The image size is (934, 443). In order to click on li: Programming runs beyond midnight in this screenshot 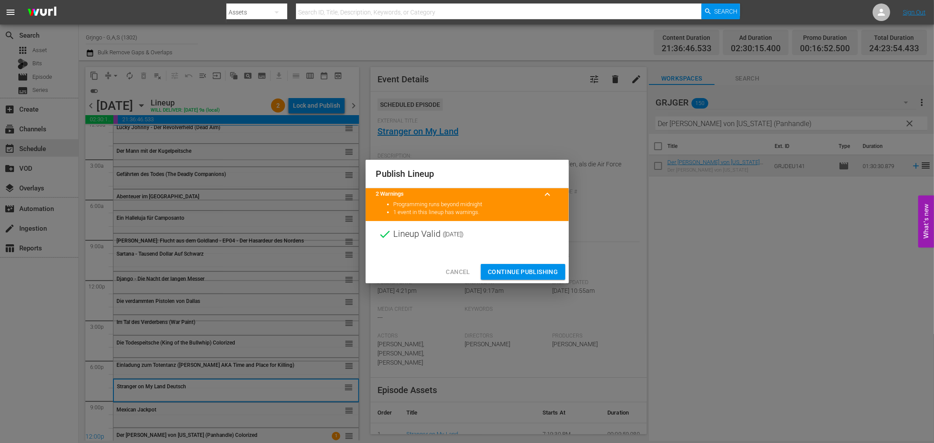, I will do `click(476, 205)`.